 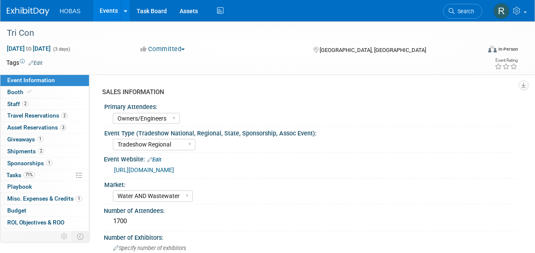 What do you see at coordinates (64, 236) in the screenshot?
I see `td: Personalize Event Tab Strip` at bounding box center [64, 236].